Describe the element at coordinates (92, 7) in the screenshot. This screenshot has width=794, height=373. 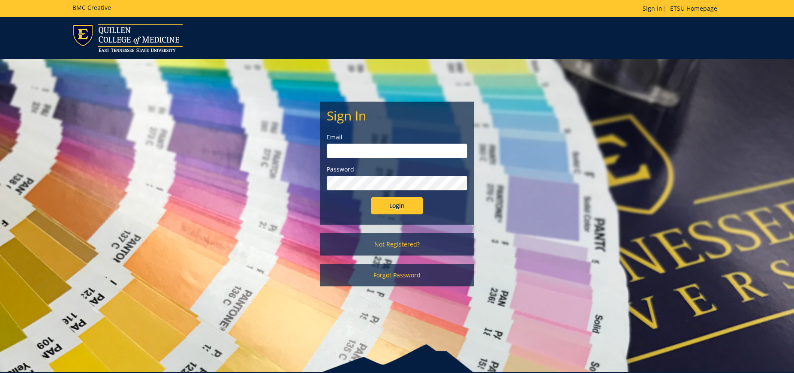
I see `h5: BMC Creative` at that location.